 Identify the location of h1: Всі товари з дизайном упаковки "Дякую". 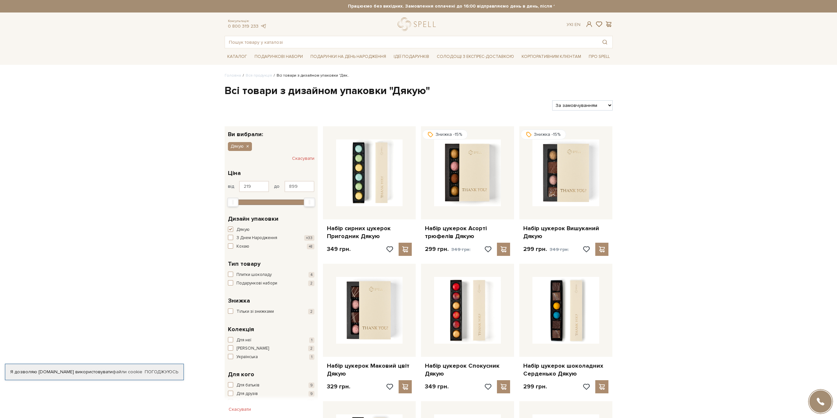
(418, 91).